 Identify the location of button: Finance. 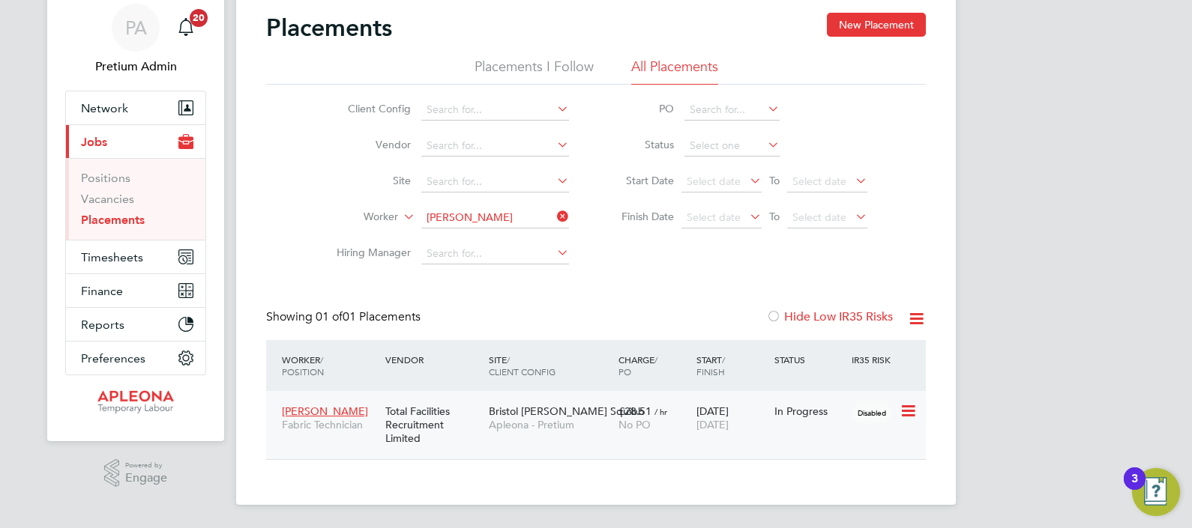
(136, 291).